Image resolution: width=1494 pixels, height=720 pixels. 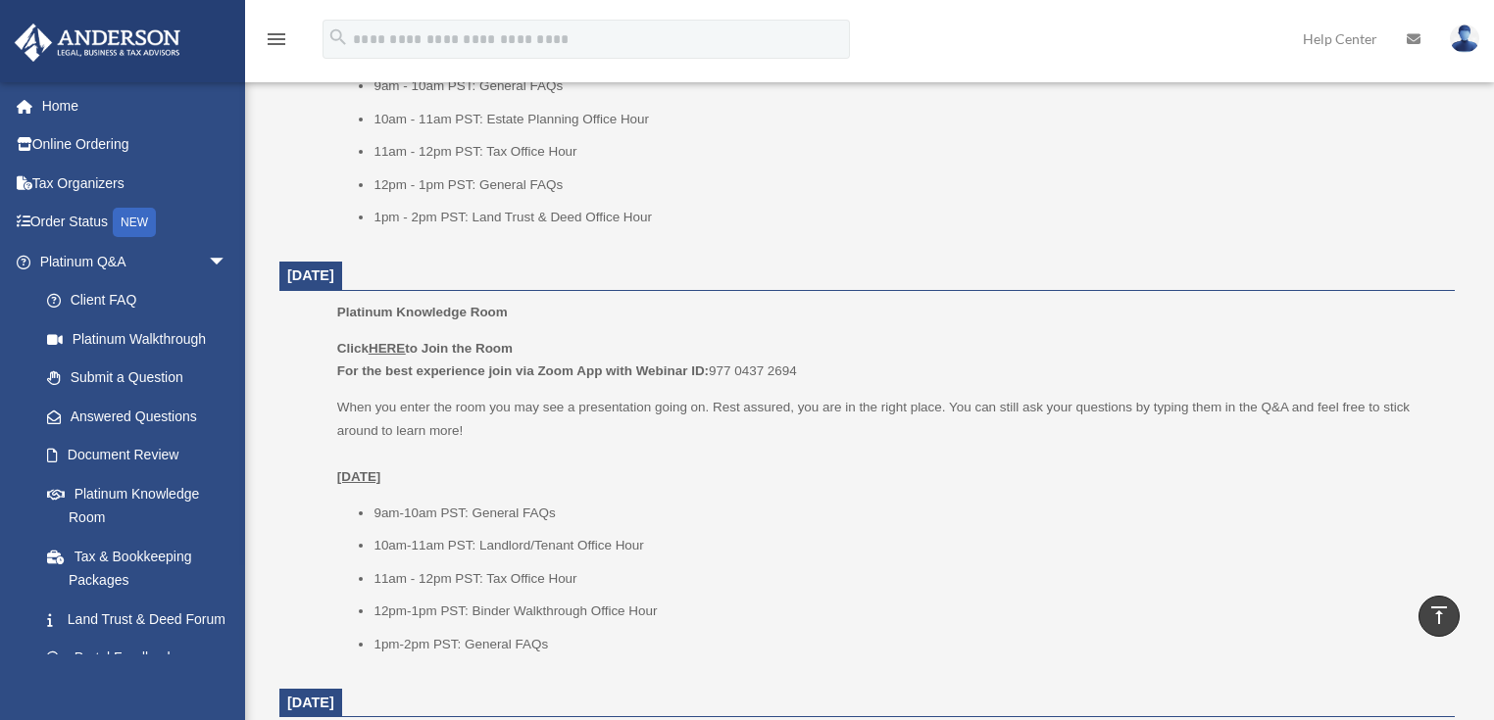 What do you see at coordinates (907, 645) in the screenshot?
I see `li: 1pm-2pm PST: General FAQs` at bounding box center [907, 645].